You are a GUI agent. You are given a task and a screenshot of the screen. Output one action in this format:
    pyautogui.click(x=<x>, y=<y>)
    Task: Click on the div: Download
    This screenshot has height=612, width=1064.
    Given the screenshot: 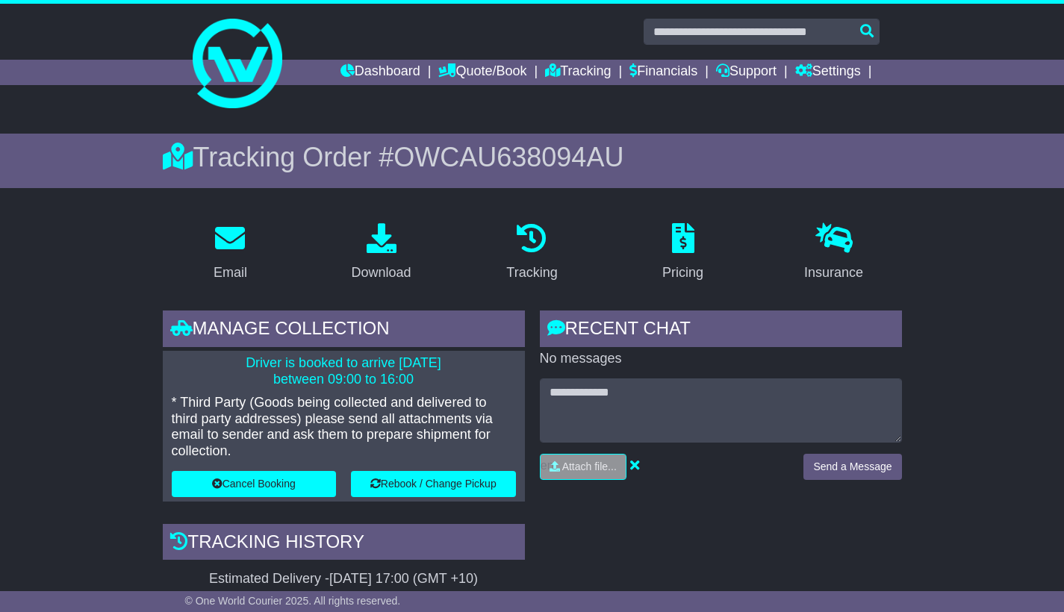 What is the action you would take?
    pyautogui.click(x=381, y=272)
    